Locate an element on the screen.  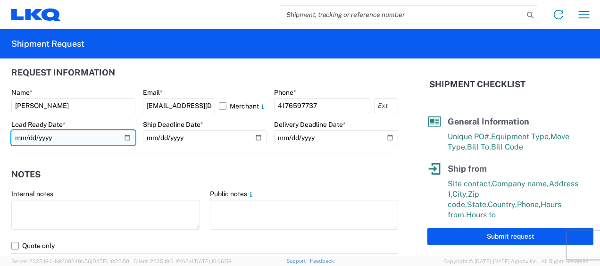
label: Ship Deadline Date is located at coordinates (173, 125).